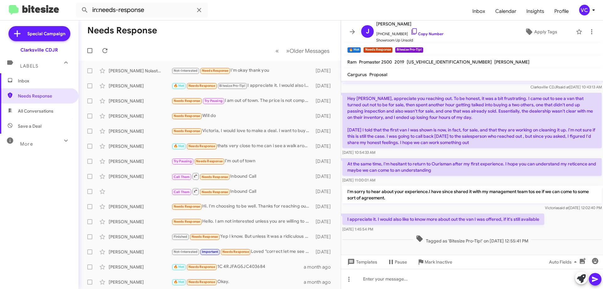  What do you see at coordinates (472, 167) in the screenshot?
I see `p: At the same time, I'm hesitant to return to Ourisman after my first experience. I hope you can un...` at bounding box center [472, 167].